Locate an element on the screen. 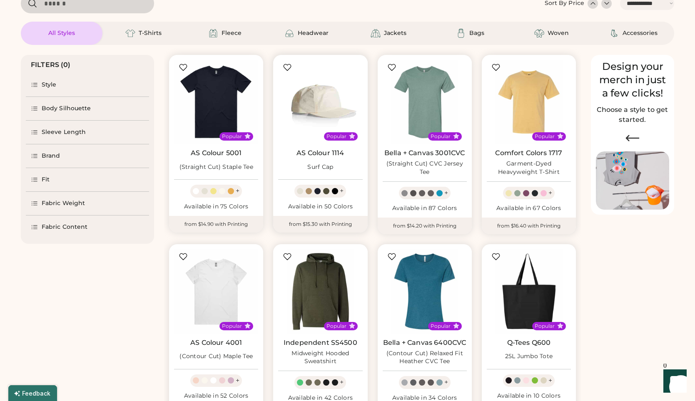 The width and height of the screenshot is (695, 401). img: AS Colour 5001 (Straight Cut) Staple Tee is located at coordinates (216, 102).